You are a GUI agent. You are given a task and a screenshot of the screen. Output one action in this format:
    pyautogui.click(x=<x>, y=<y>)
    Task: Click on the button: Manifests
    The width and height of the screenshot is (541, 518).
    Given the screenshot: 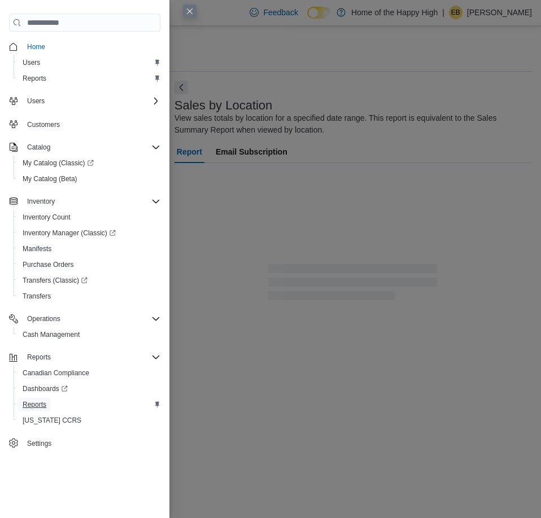 What is the action you would take?
    pyautogui.click(x=89, y=249)
    